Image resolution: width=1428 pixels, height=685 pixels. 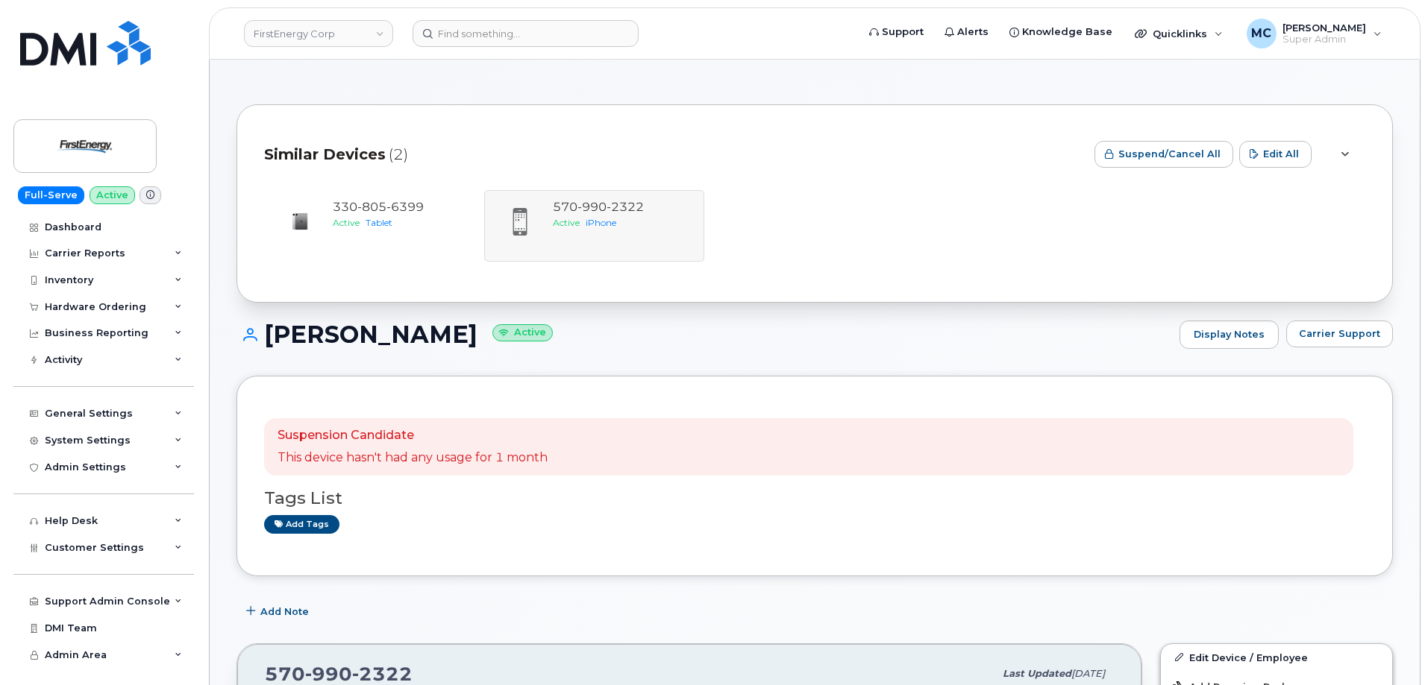 What do you see at coordinates (371, 207) in the screenshot?
I see `span: 805` at bounding box center [371, 207].